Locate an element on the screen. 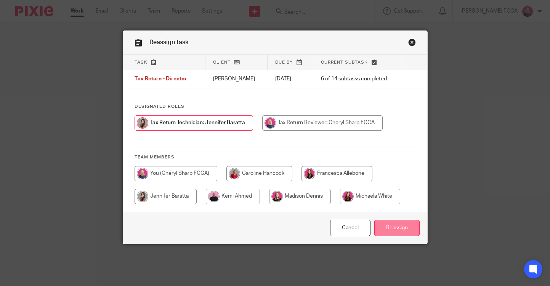 This screenshot has width=550, height=286. span: Task is located at coordinates (141, 62).